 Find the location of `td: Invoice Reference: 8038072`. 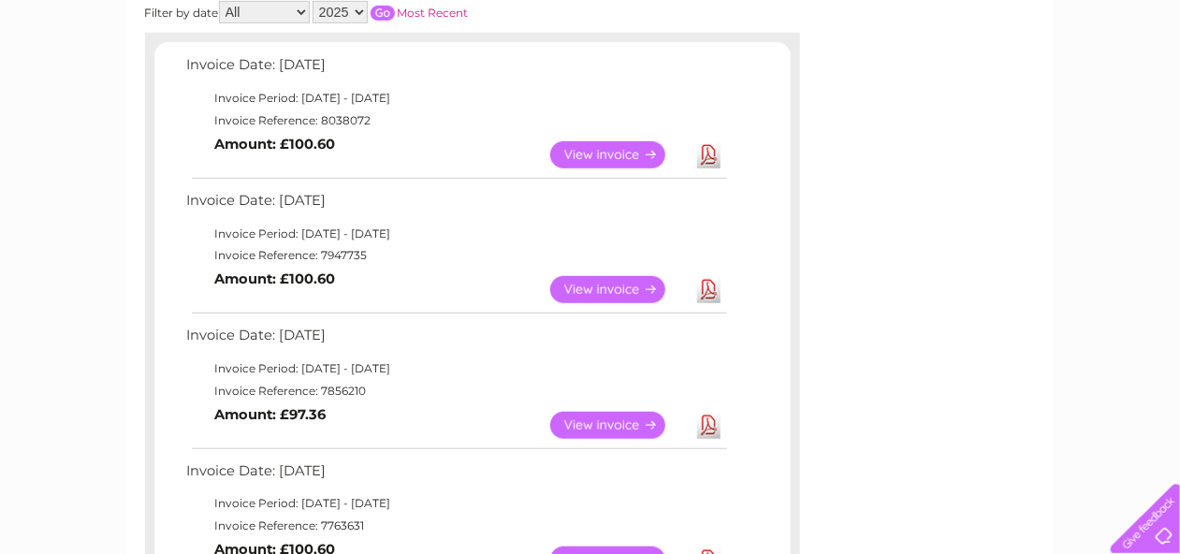

td: Invoice Reference: 8038072 is located at coordinates (456, 121).